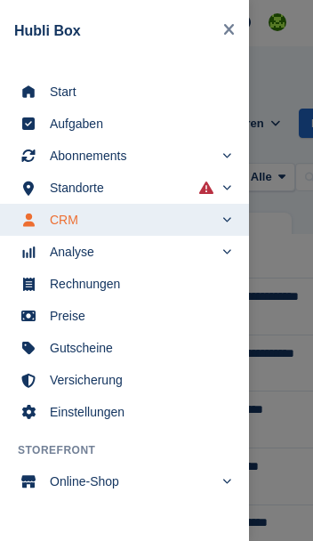 Image resolution: width=313 pixels, height=541 pixels. I want to click on span: Preise, so click(136, 316).